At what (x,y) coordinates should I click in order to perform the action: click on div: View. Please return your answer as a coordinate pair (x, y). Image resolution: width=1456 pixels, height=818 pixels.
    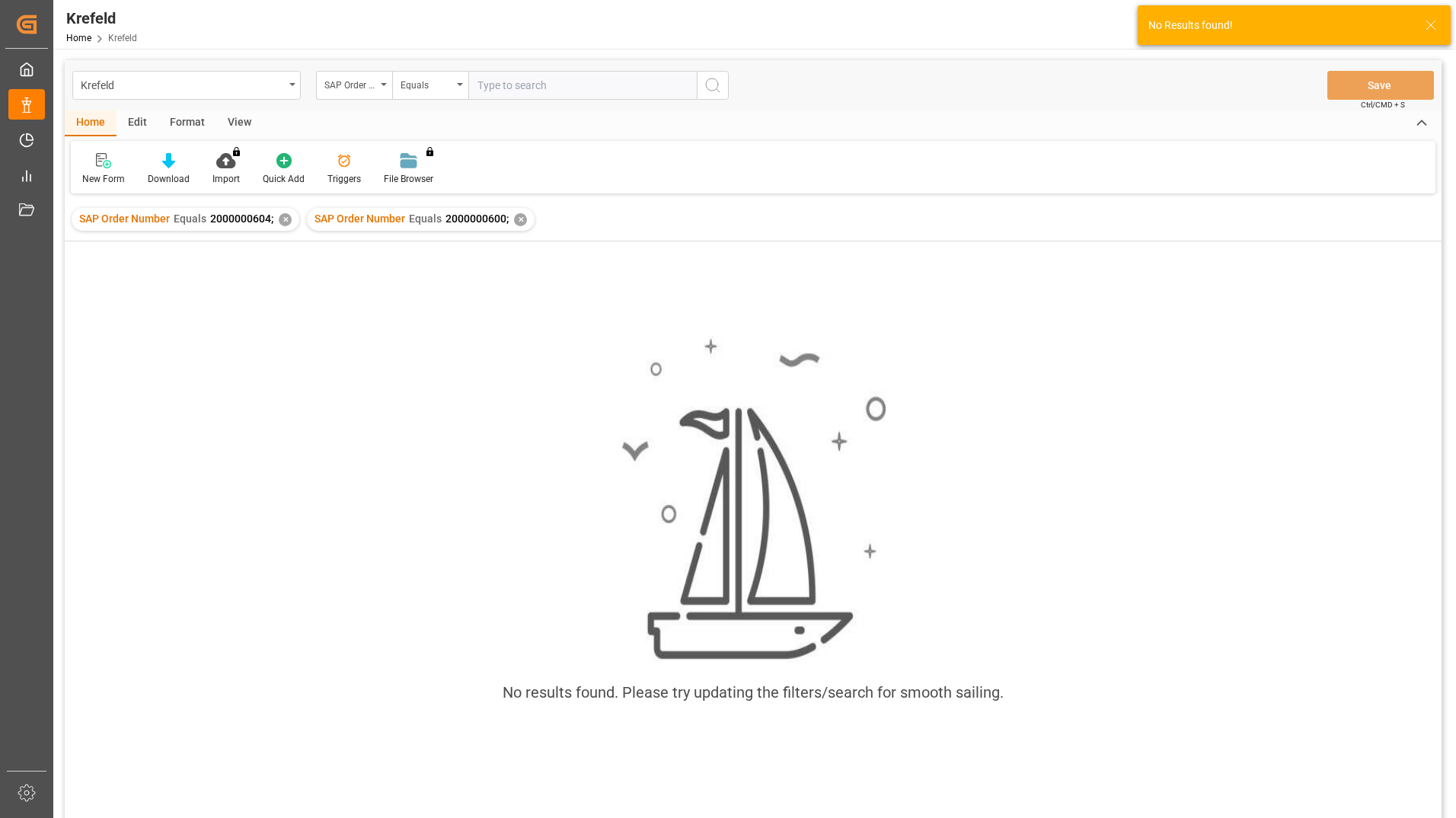
    Looking at the image, I should click on (240, 124).